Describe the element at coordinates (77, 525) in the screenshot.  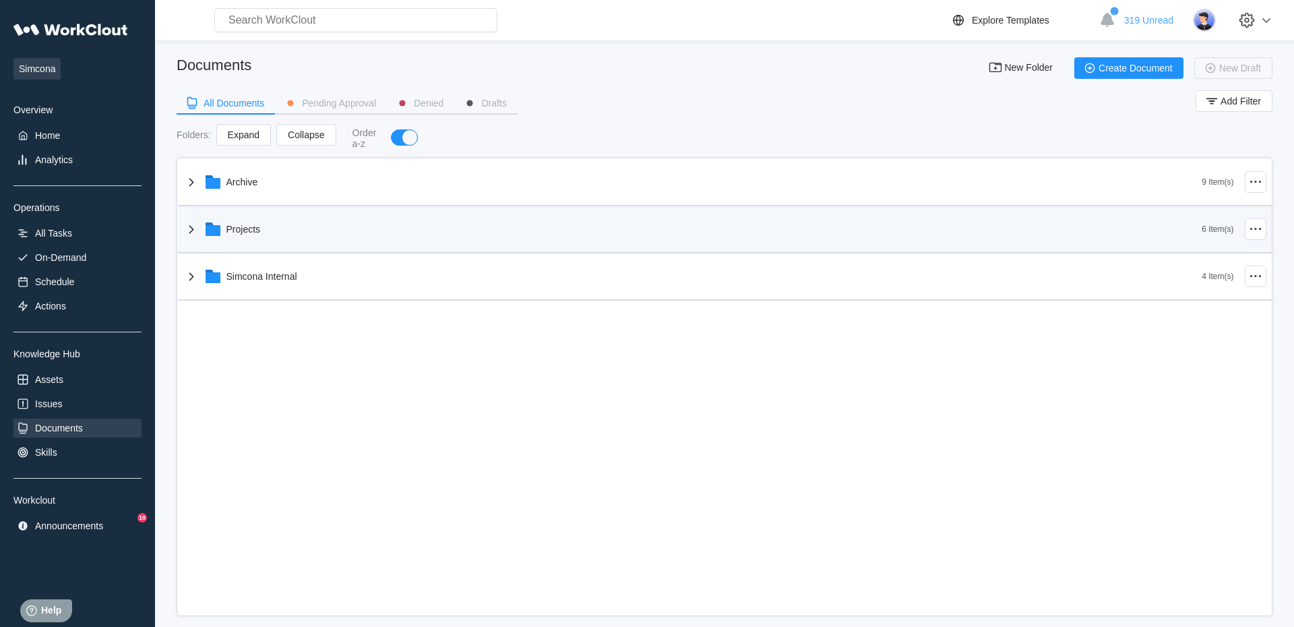
I see `a: Announcements` at that location.